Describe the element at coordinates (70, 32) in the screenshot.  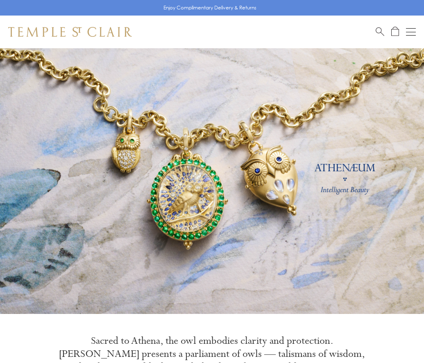
I see `img: Temple St. Clair` at that location.